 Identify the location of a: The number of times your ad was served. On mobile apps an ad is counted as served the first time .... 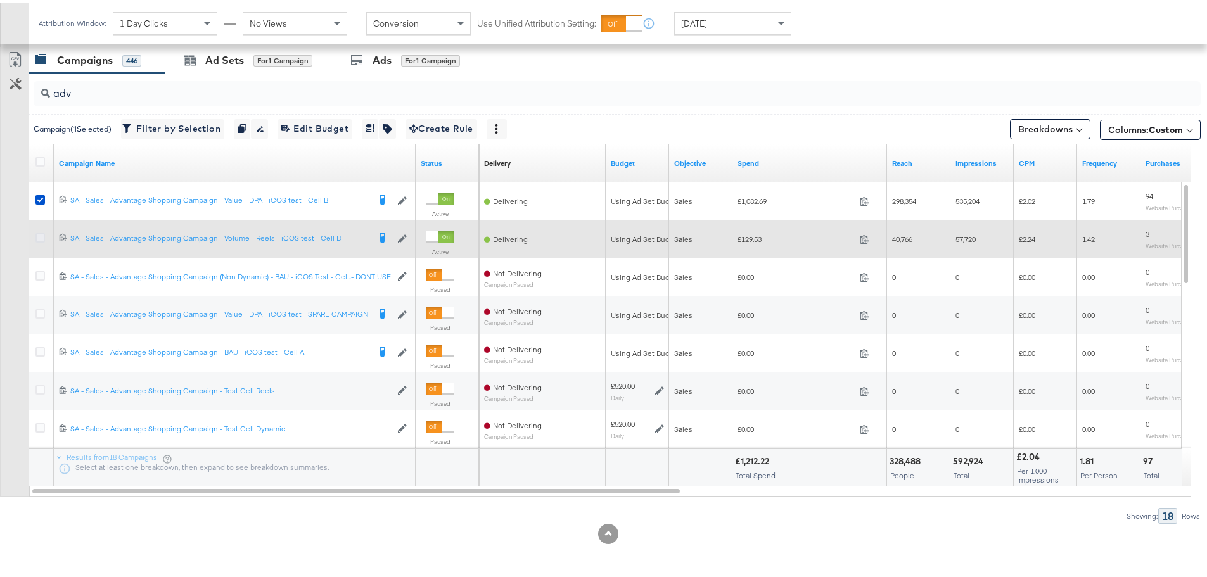
(982, 161).